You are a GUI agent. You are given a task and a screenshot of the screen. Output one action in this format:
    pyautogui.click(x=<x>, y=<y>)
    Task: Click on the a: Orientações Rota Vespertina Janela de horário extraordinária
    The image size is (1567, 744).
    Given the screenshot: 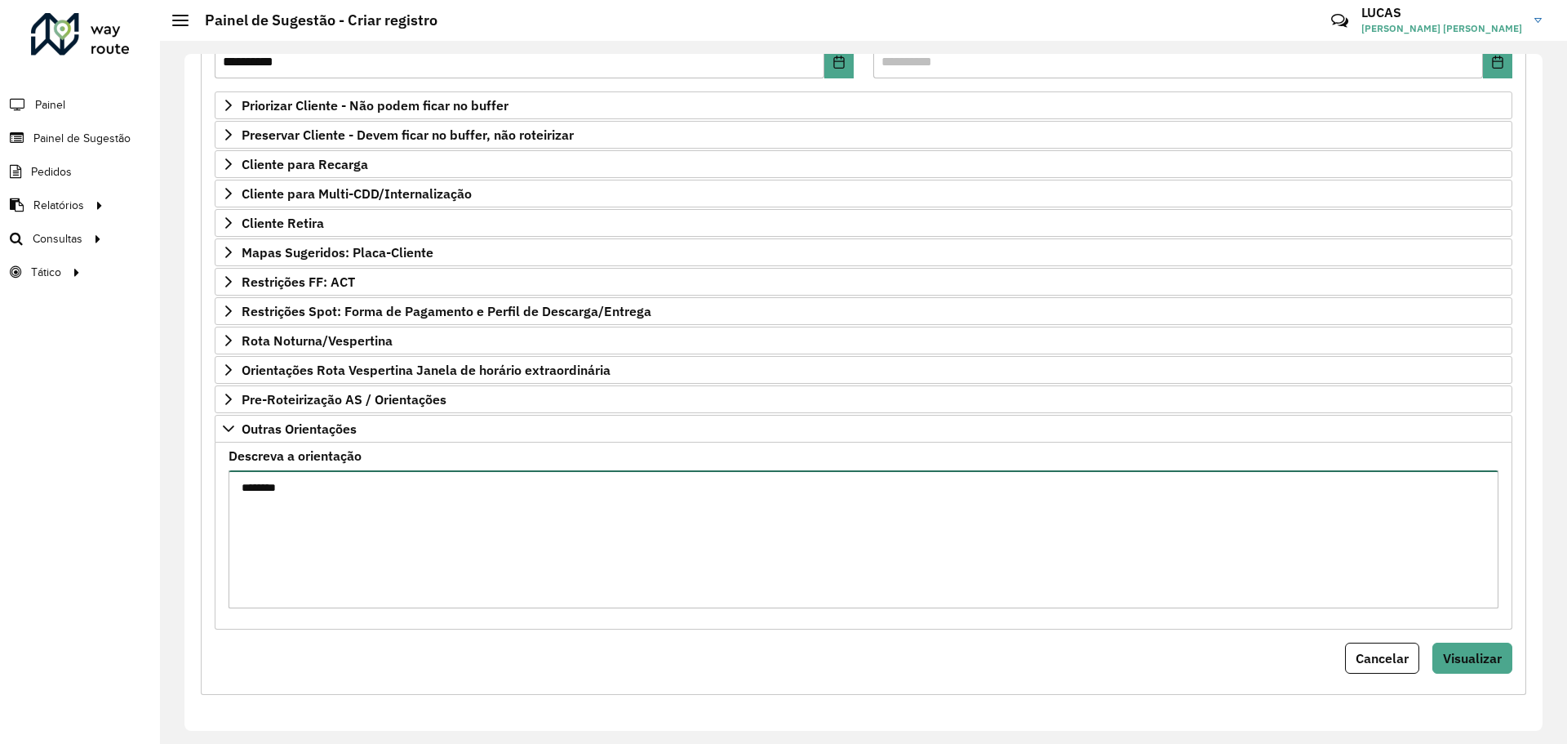 What is the action you would take?
    pyautogui.click(x=864, y=370)
    